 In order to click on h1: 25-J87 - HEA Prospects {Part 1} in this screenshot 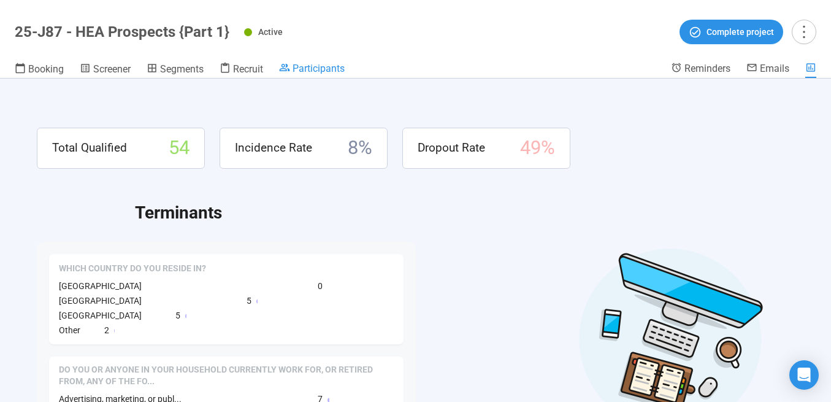, I will do `click(122, 32)`.